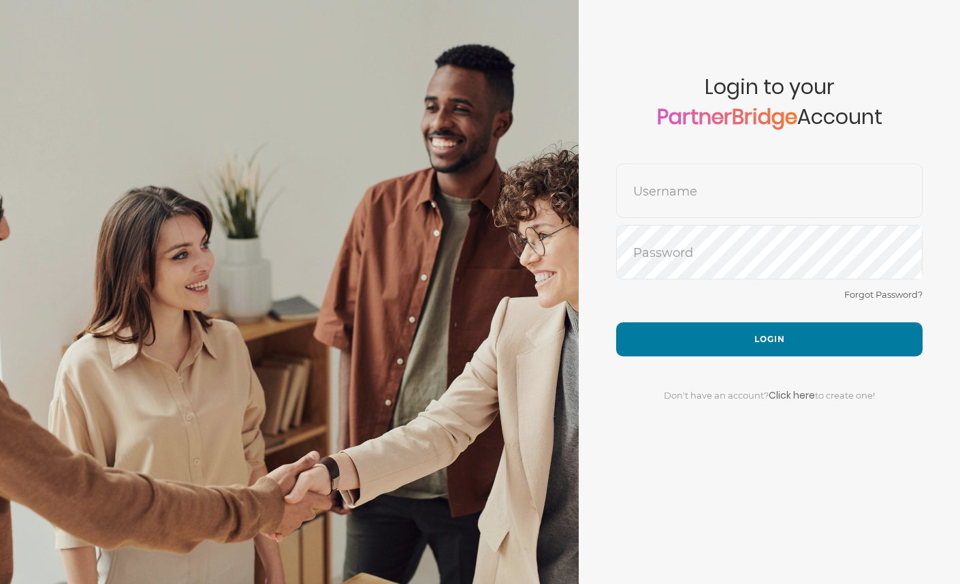 The height and width of the screenshot is (584, 960). What do you see at coordinates (770, 395) in the screenshot?
I see `span: Don't have an account? to create one!` at bounding box center [770, 395].